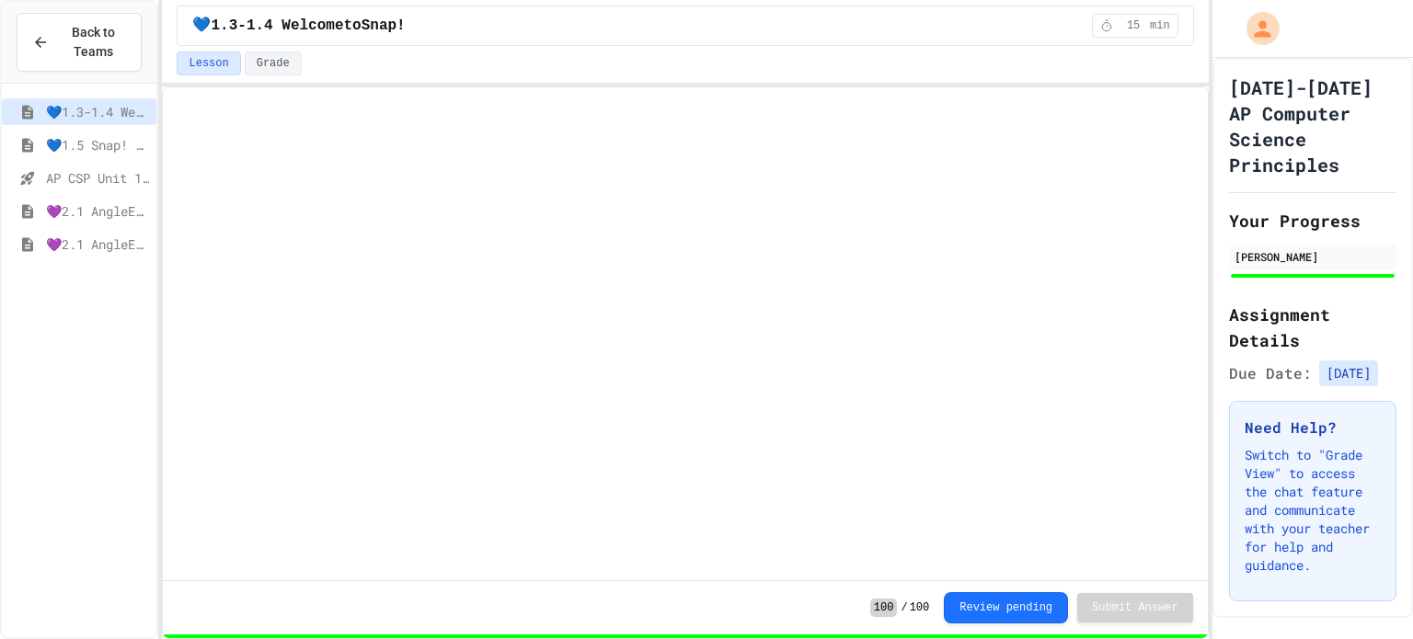 This screenshot has width=1413, height=639. I want to click on button: Lesson, so click(208, 63).